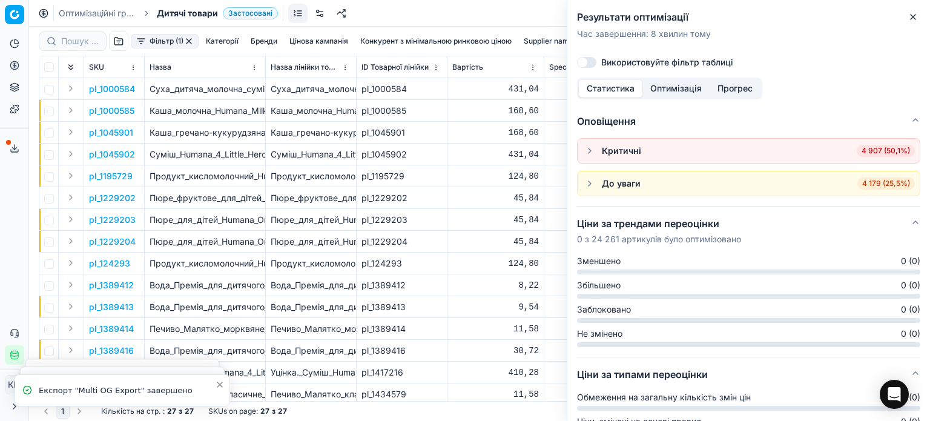  Describe the element at coordinates (79, 411) in the screenshot. I see `button: Go to next page` at that location.